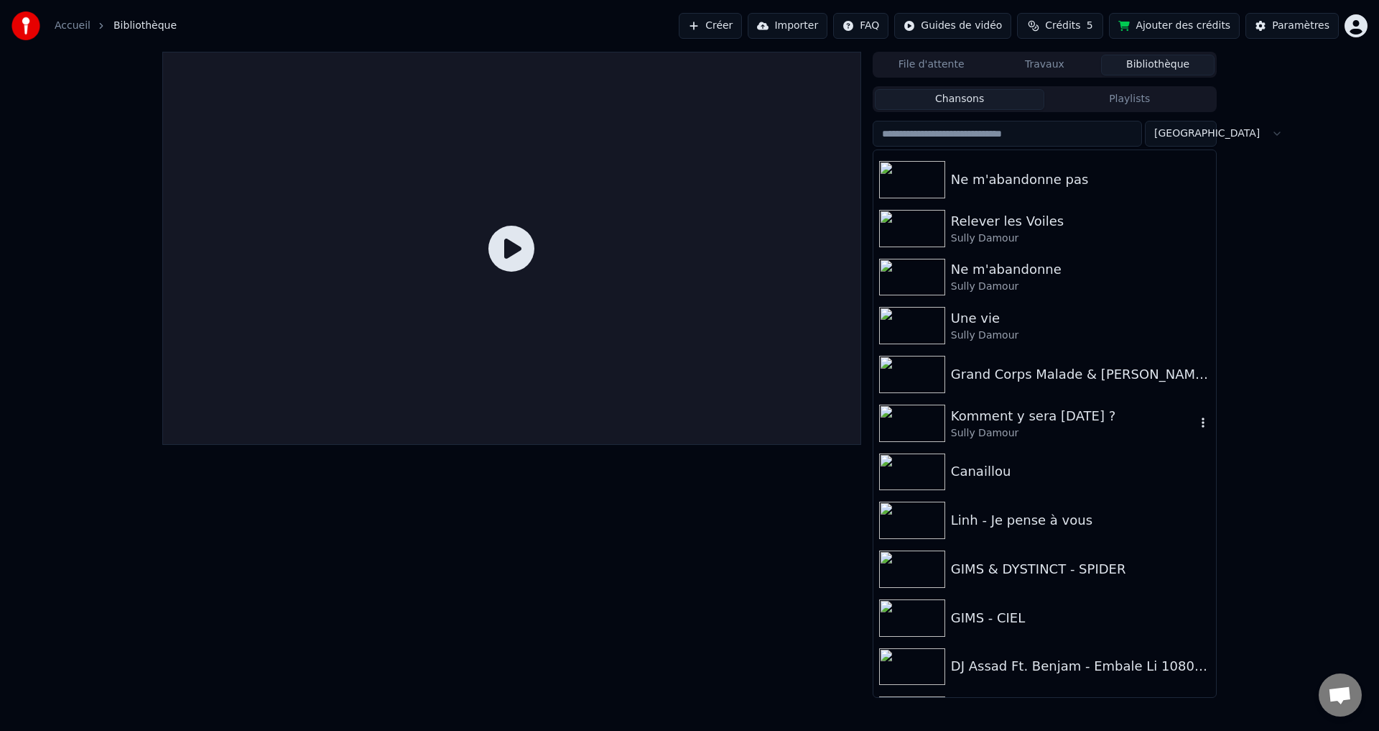 The height and width of the screenshot is (731, 1379). What do you see at coordinates (711, 26) in the screenshot?
I see `button: Créer` at bounding box center [711, 26].